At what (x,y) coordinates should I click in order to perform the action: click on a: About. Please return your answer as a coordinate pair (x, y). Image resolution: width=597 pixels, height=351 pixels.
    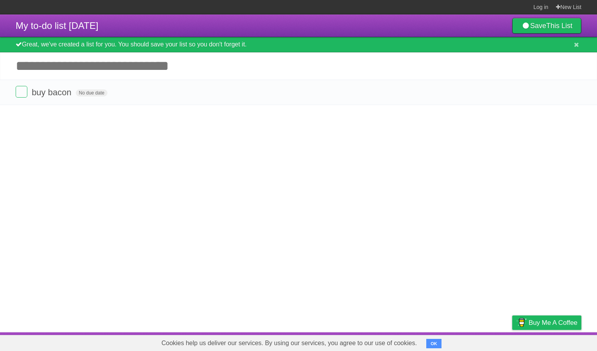
    Looking at the image, I should click on (417, 342).